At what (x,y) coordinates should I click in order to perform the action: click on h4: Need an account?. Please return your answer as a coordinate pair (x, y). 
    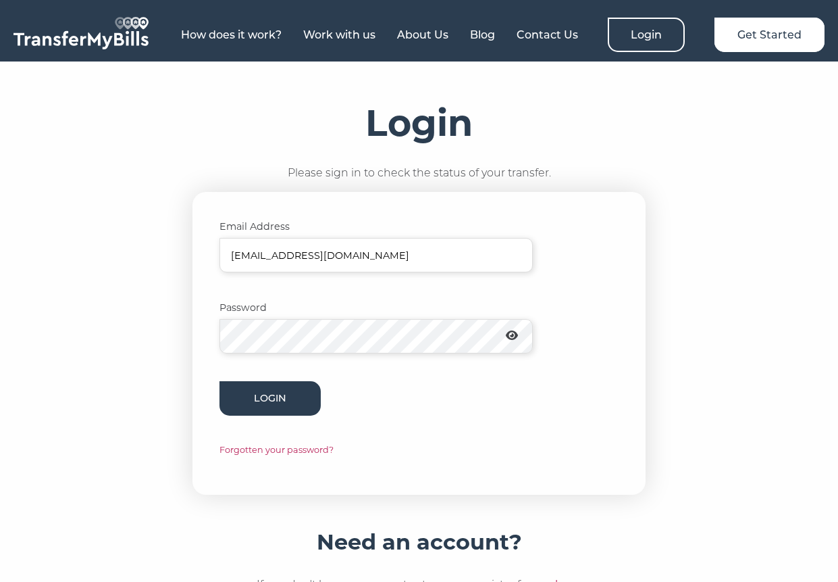
    Looking at the image, I should click on (419, 542).